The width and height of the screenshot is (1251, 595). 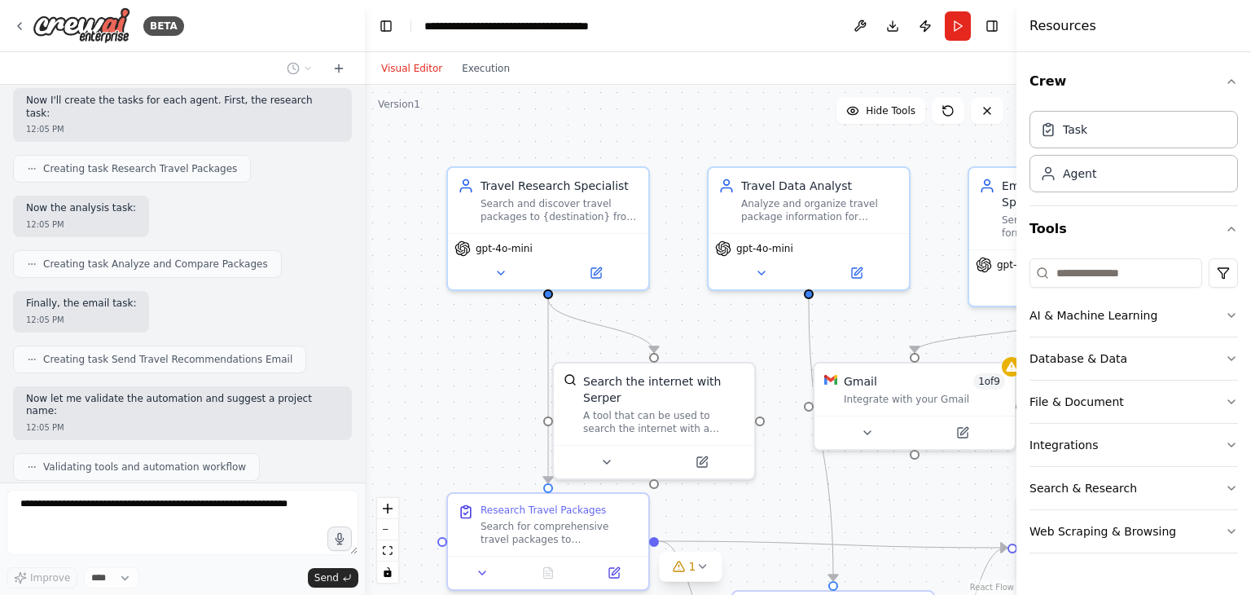 I want to click on span: Creating task Send Travel Recommendations Email, so click(x=168, y=359).